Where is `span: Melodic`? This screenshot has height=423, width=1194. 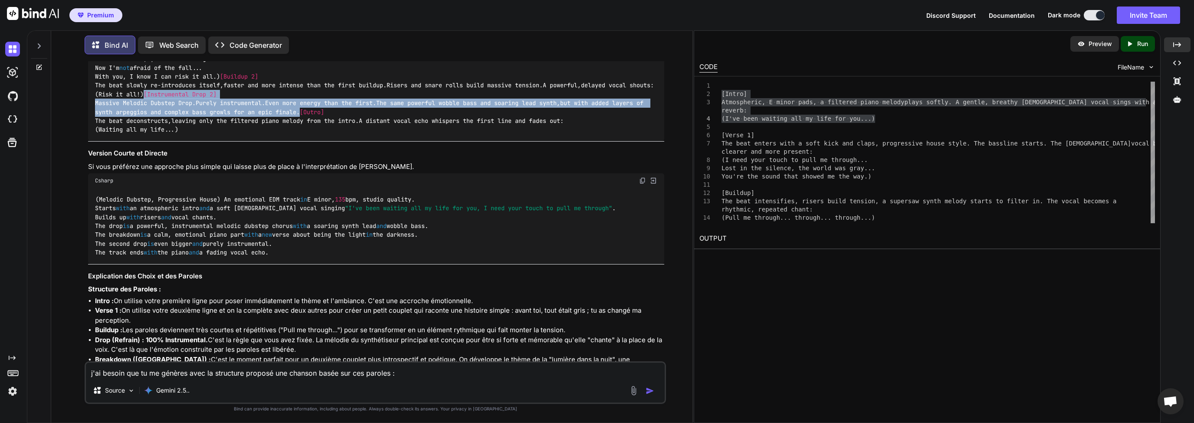 span: Melodic is located at coordinates (135, 103).